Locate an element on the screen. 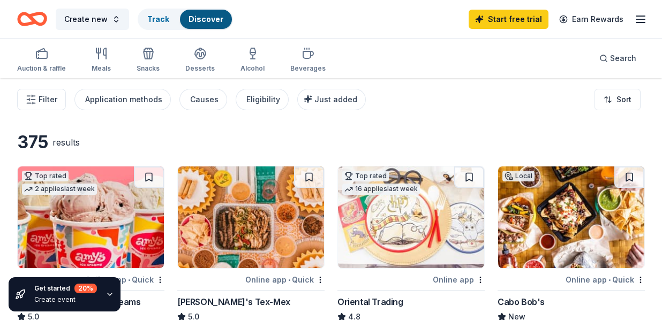  button: Beverages is located at coordinates (308, 61).